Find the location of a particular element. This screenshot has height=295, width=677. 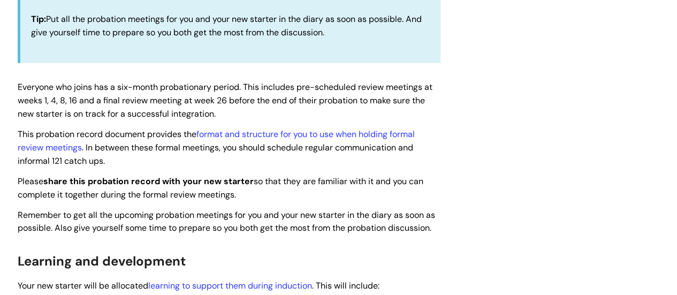

span: Everyone who joins has a six-month probationary period. This includes pre-scheduled review meetin... is located at coordinates (225, 100).